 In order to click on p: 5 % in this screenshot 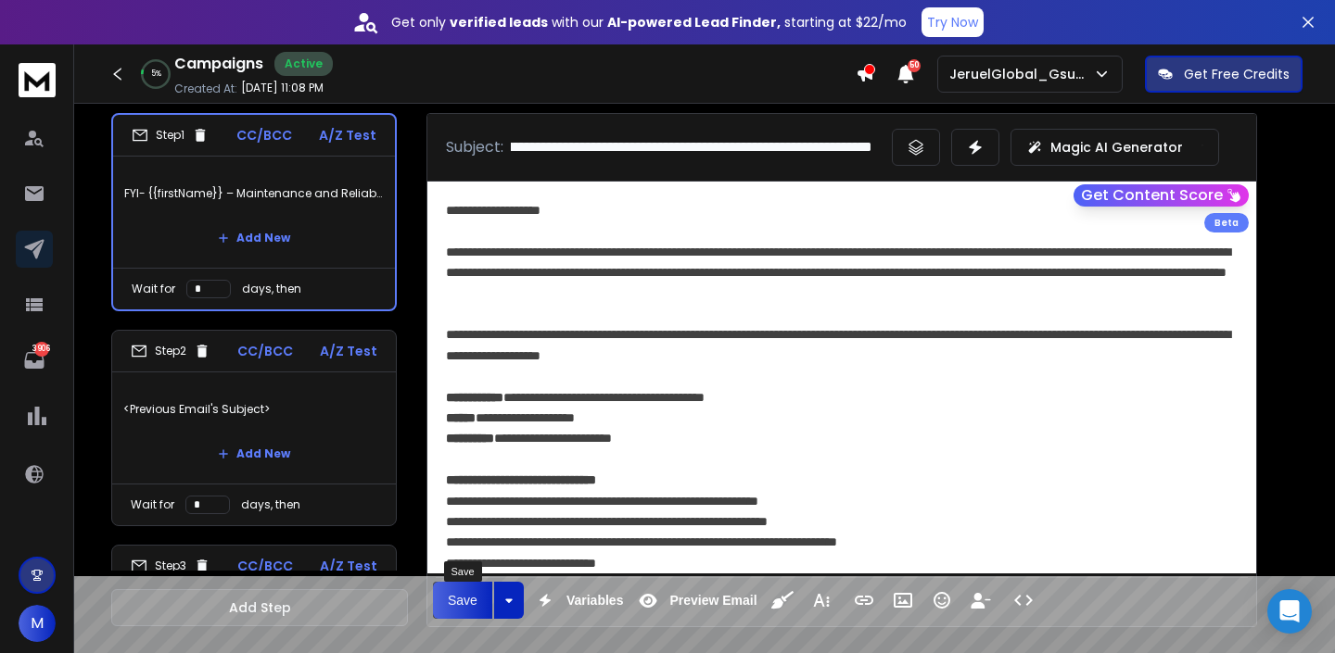, I will do `click(156, 74)`.